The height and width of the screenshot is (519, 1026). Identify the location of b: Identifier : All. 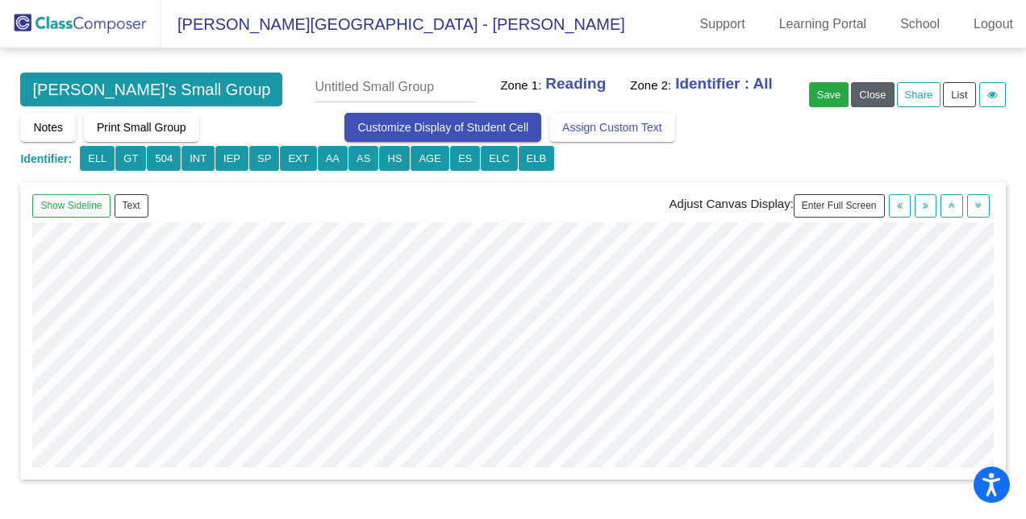
(723, 83).